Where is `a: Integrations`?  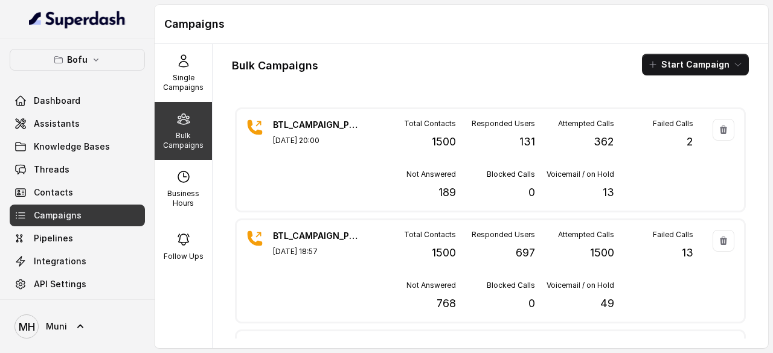 a: Integrations is located at coordinates (77, 262).